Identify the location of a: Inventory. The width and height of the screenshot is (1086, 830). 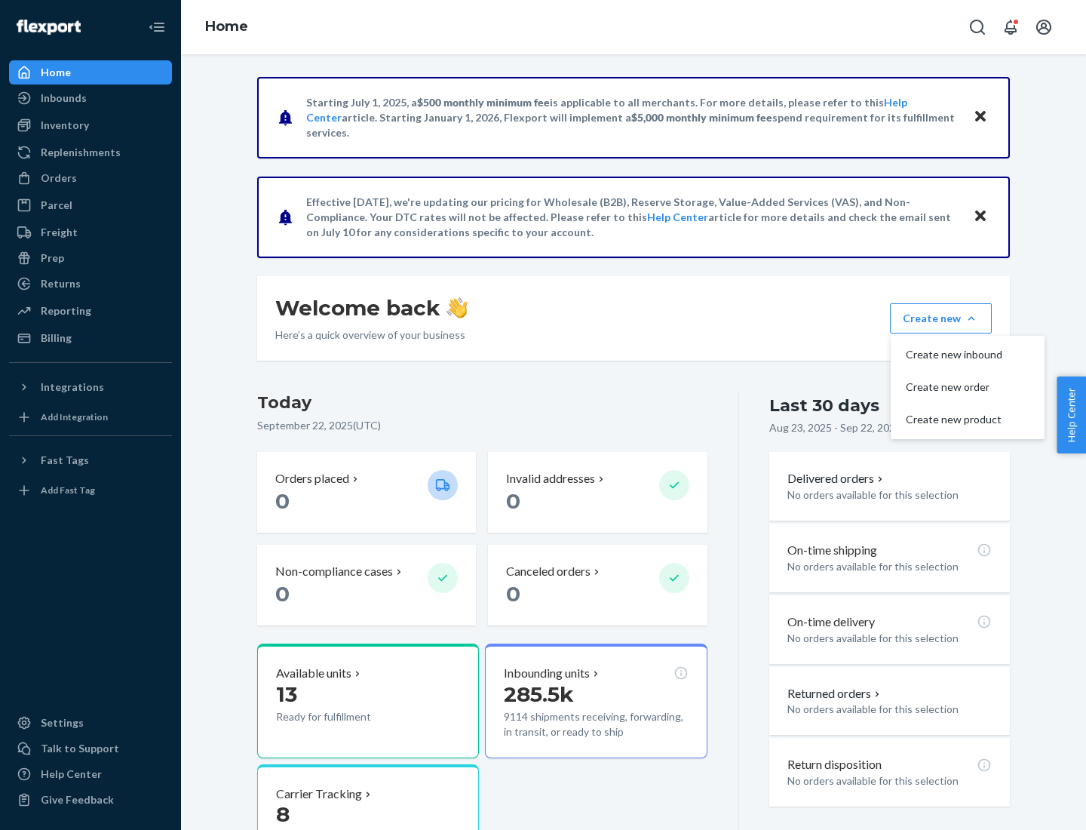
(91, 125).